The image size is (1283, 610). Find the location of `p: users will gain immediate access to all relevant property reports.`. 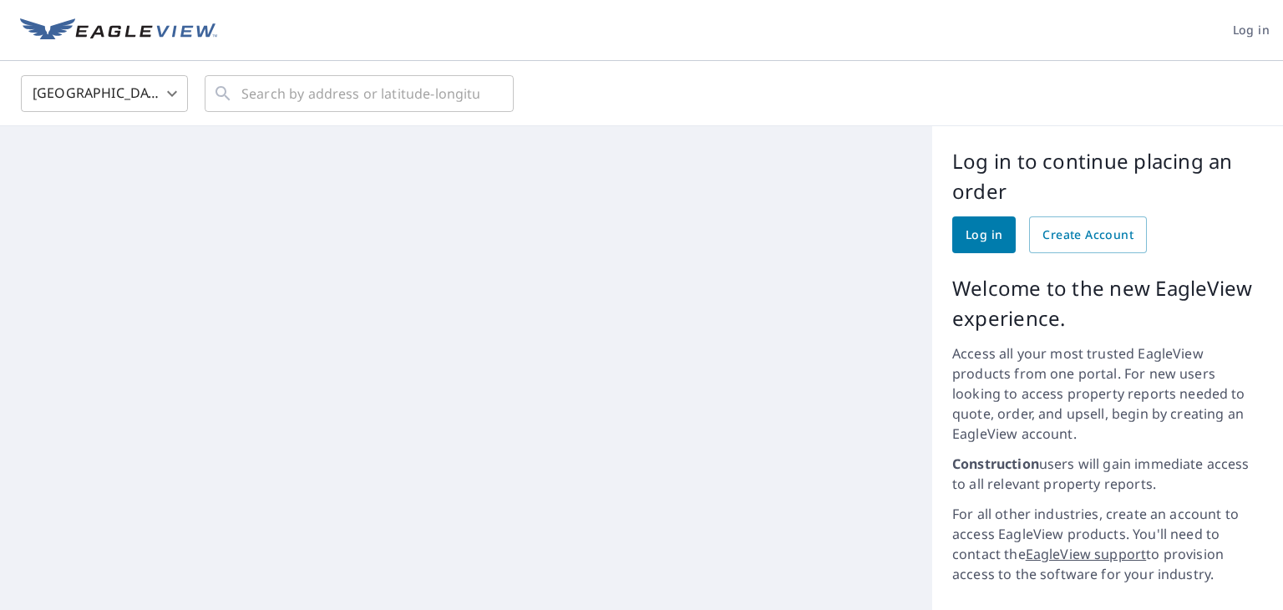

p: users will gain immediate access to all relevant property reports. is located at coordinates (1107, 473).